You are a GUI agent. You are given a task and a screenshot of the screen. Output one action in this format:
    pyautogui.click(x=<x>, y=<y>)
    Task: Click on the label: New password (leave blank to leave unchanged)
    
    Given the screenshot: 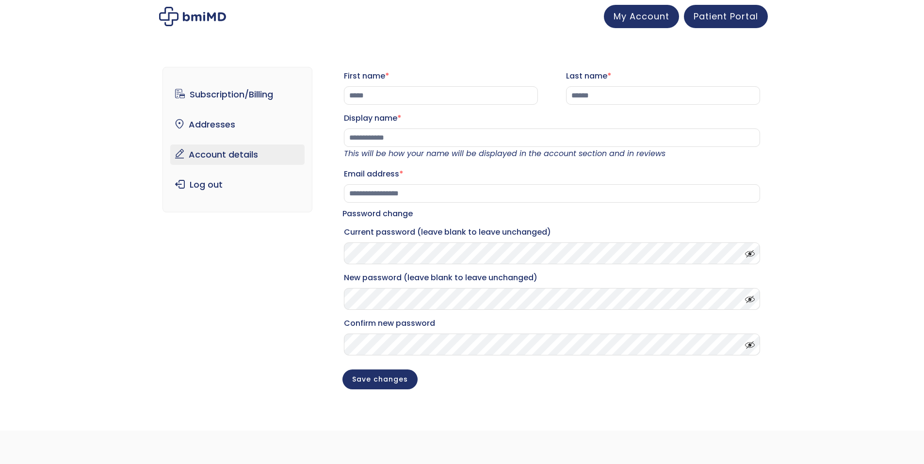 What is the action you would take?
    pyautogui.click(x=552, y=278)
    